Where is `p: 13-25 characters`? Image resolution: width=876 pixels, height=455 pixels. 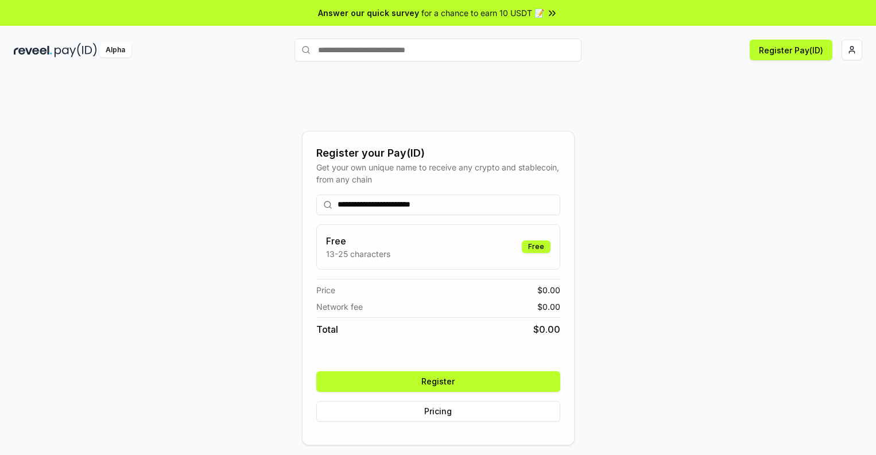
p: 13-25 characters is located at coordinates (358, 254).